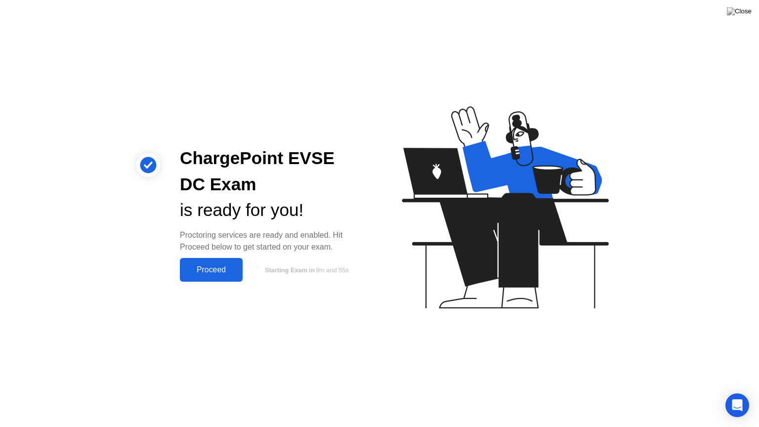 The width and height of the screenshot is (759, 427). I want to click on button: Starting Exam in9m and 55s, so click(305, 270).